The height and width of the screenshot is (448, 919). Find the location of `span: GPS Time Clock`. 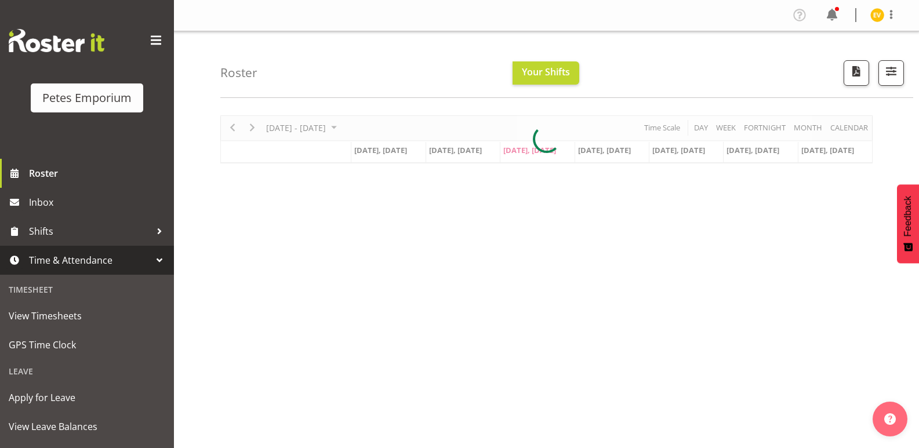

span: GPS Time Clock is located at coordinates (87, 345).